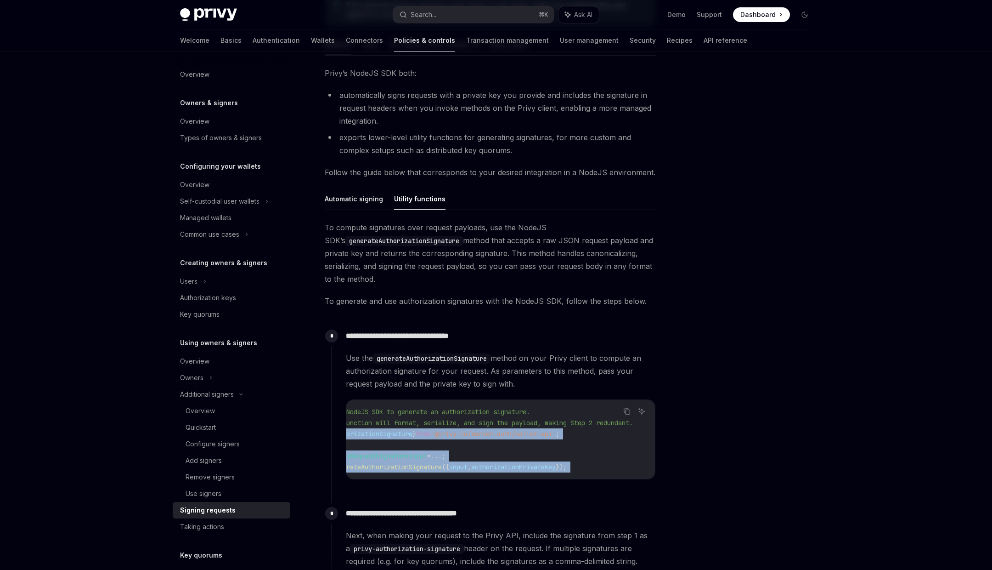 This screenshot has width=992, height=570. What do you see at coordinates (490, 253) in the screenshot?
I see `span: To compute signatures over request payloads, use the NodeJS SDK’s method that accepts a raw JSON ...` at bounding box center [490, 253].